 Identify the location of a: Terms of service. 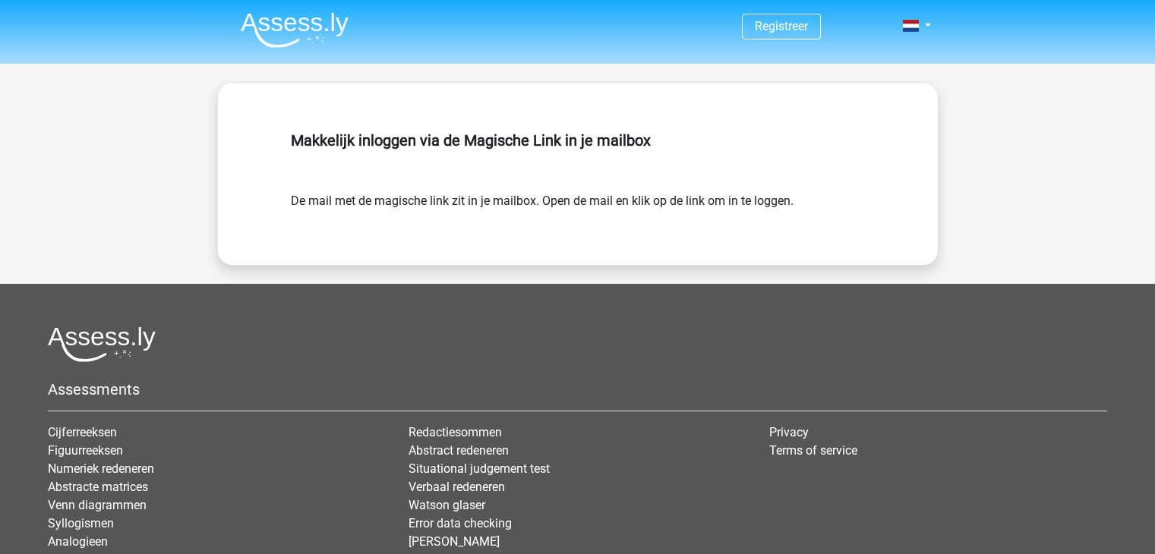
(813, 450).